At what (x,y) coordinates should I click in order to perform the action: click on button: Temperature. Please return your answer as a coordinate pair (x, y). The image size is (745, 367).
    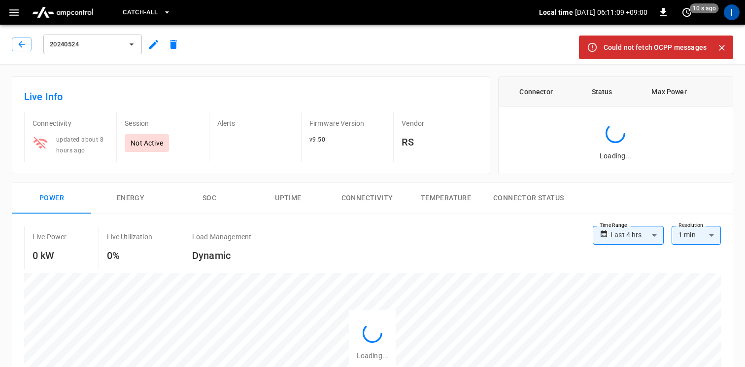
    Looking at the image, I should click on (446, 198).